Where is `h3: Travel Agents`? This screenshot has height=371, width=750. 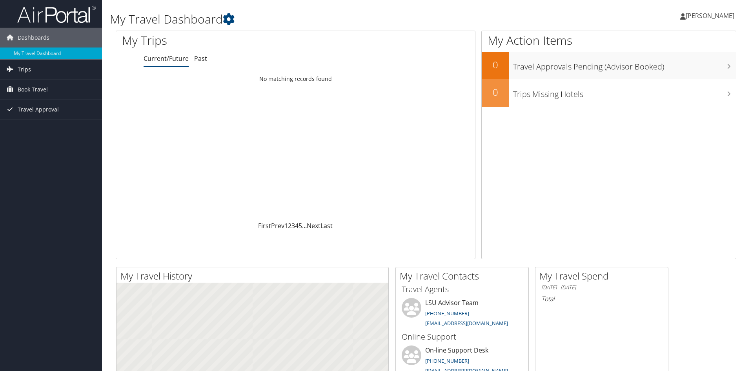
h3: Travel Agents is located at coordinates (462, 289).